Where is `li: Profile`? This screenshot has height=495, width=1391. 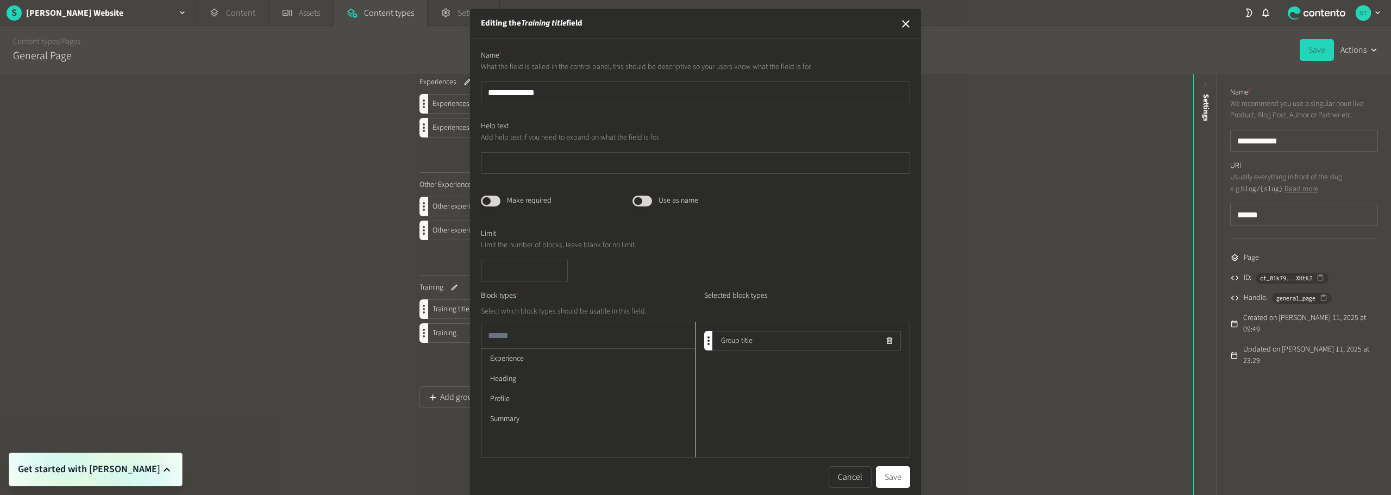 li: Profile is located at coordinates (588, 399).